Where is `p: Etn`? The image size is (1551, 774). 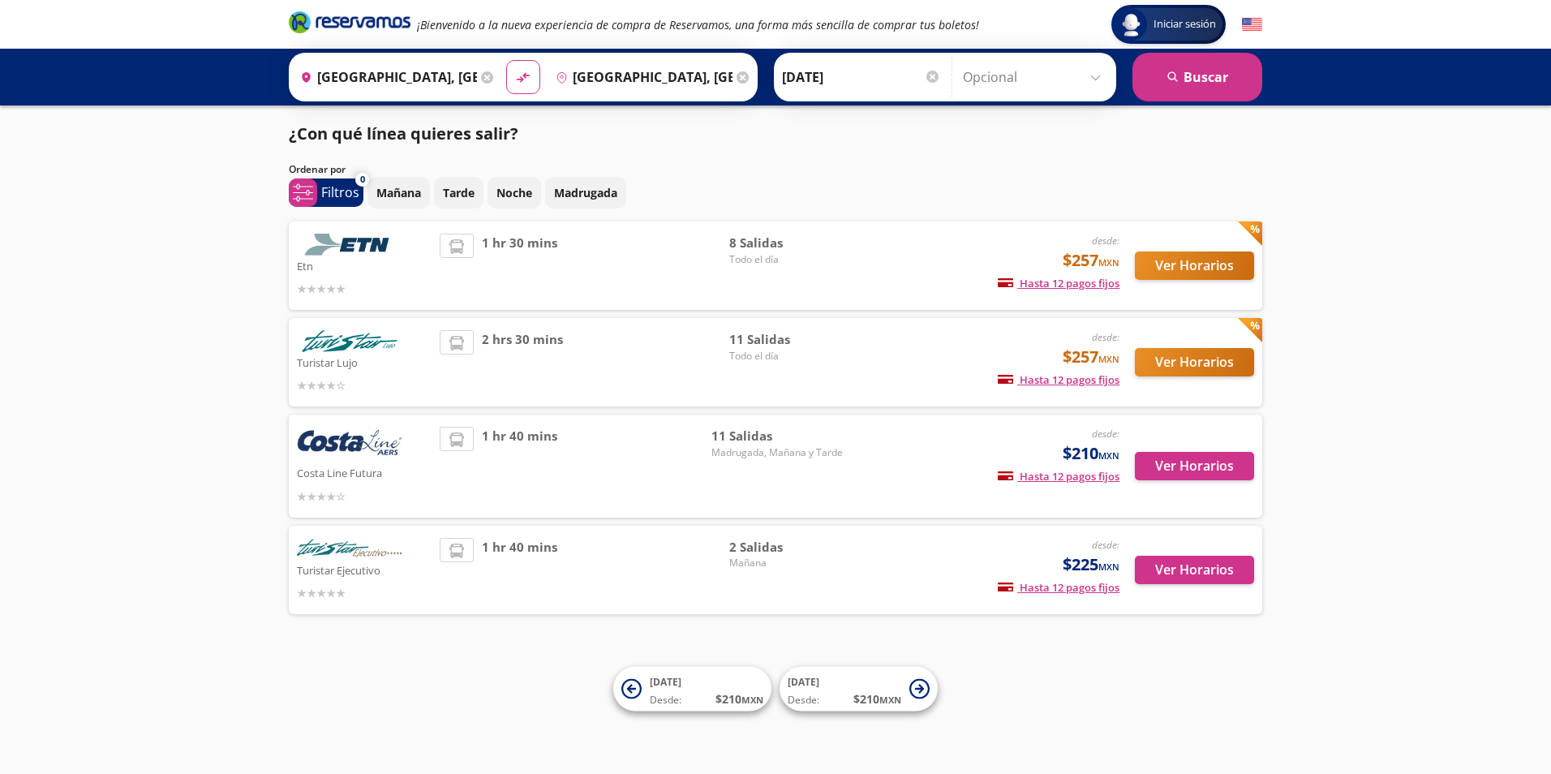
p: Etn is located at coordinates (364, 265).